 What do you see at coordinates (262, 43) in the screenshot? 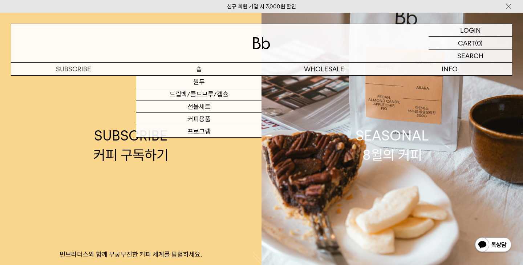
I see `img: 로고` at bounding box center [262, 43].